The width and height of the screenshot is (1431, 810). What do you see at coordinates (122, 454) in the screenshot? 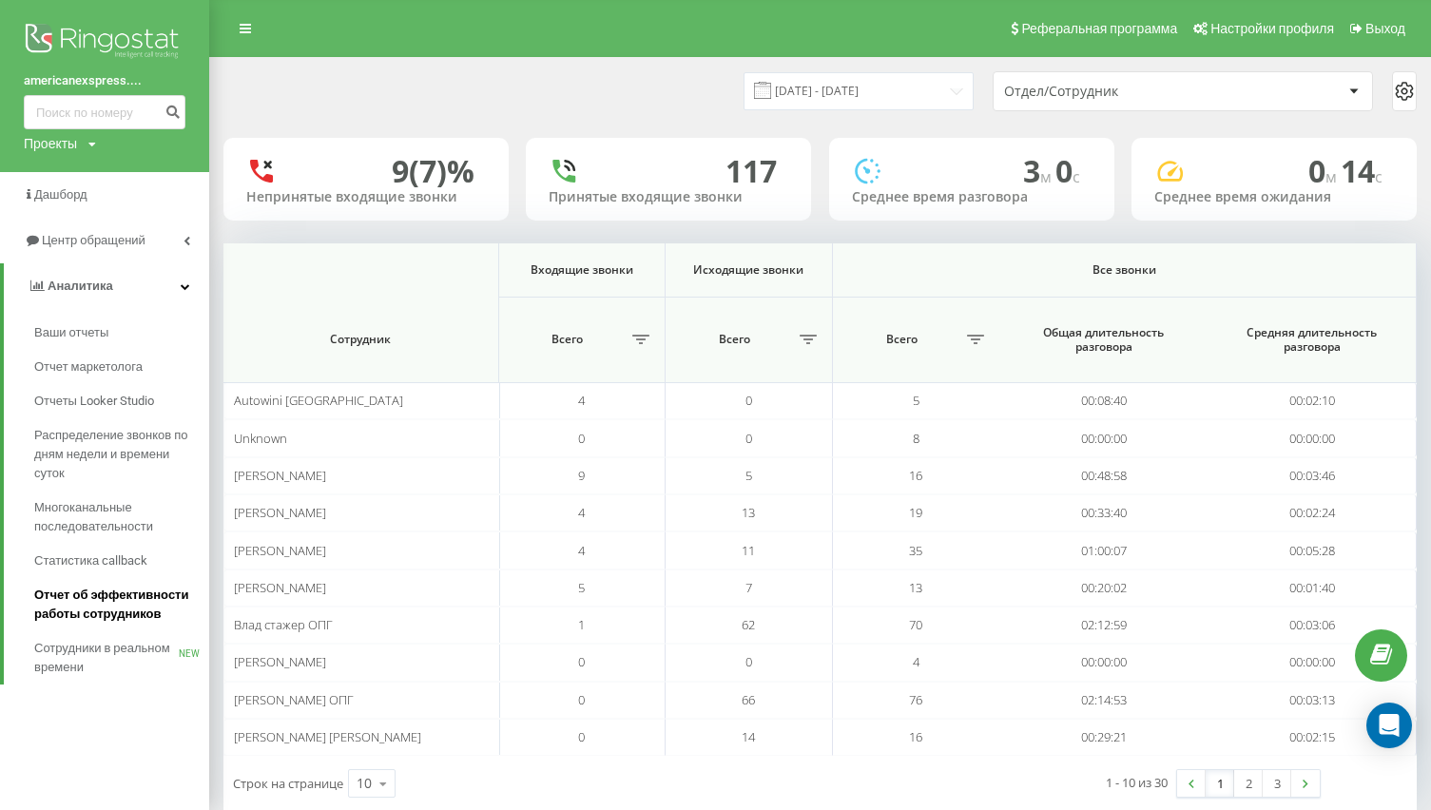
I see `a: Распределение звонков по дням недели и времени суток` at bounding box center [122, 454].